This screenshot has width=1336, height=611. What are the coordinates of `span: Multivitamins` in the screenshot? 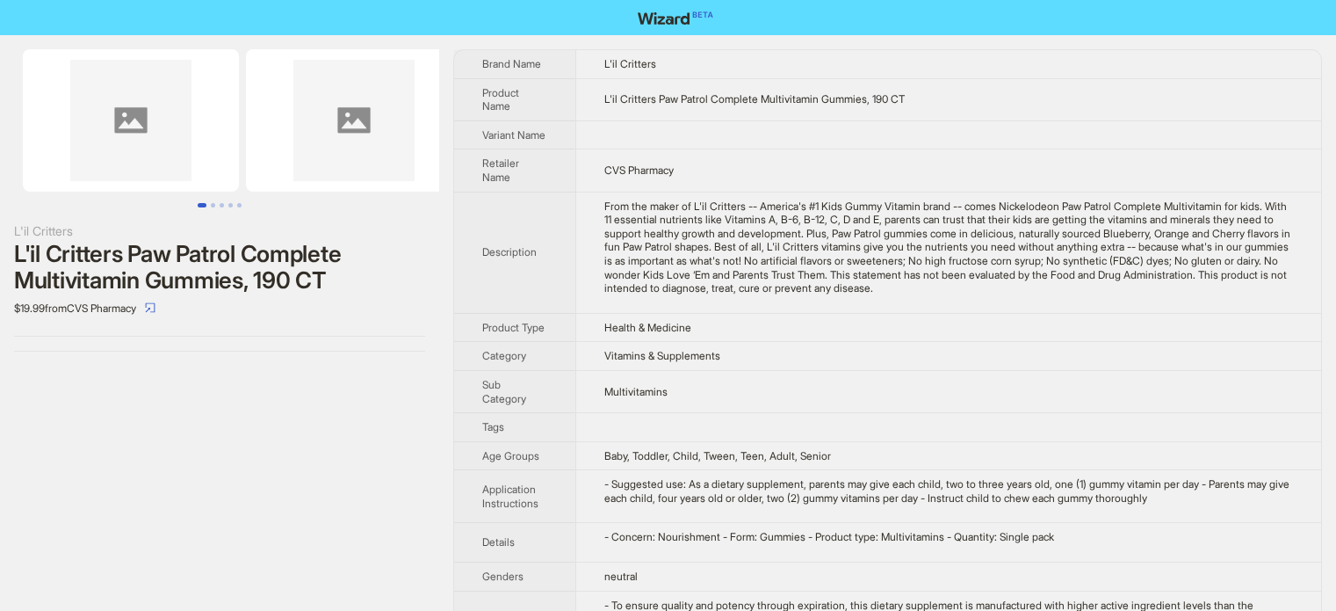 It's located at (636, 391).